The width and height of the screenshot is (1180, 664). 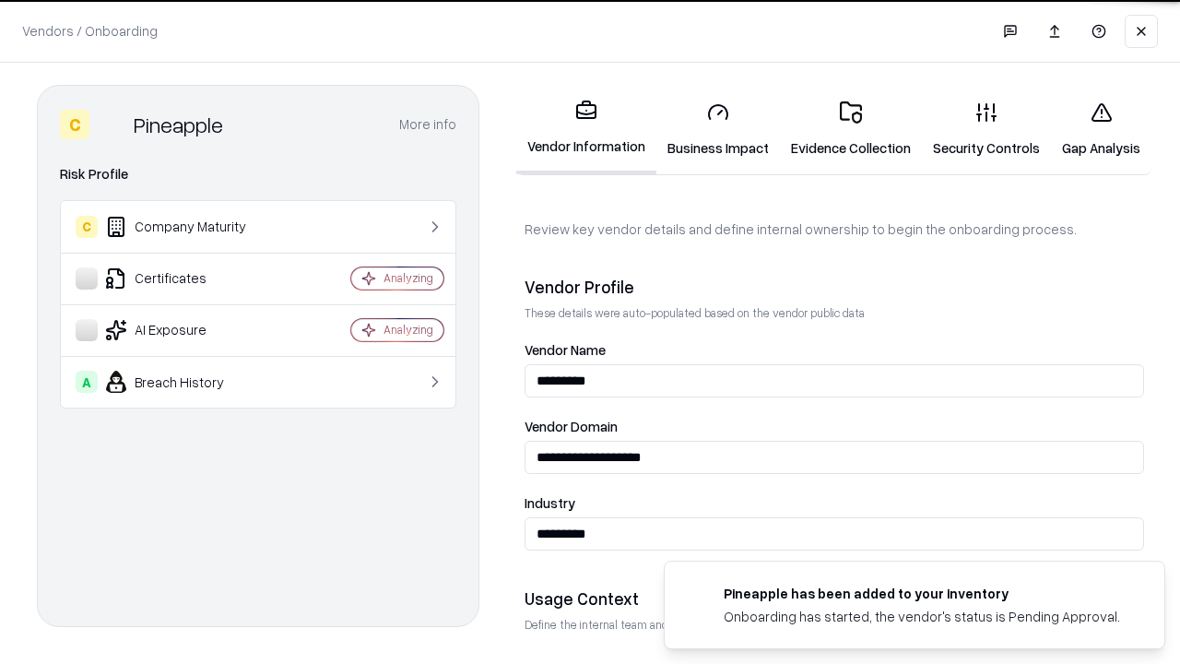 I want to click on p: Define the internal team and reason for using this vendor. This helps assess business relevance a..., so click(x=834, y=624).